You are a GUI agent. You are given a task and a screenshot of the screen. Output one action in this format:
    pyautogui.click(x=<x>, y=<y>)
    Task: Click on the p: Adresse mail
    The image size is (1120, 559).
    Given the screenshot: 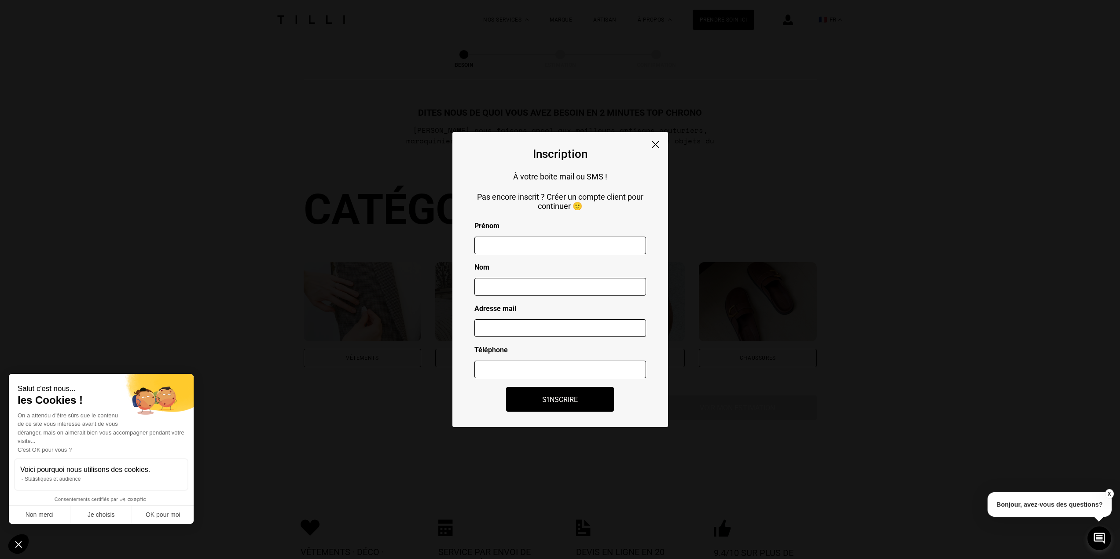 What is the action you would take?
    pyautogui.click(x=560, y=309)
    